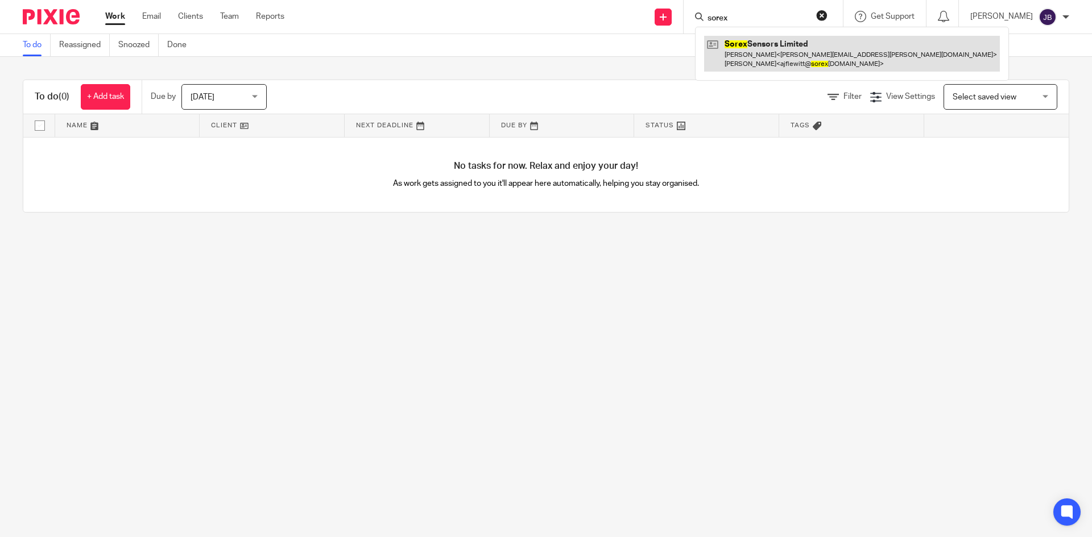 The height and width of the screenshot is (537, 1092). Describe the element at coordinates (800, 125) in the screenshot. I see `span: Tags` at that location.